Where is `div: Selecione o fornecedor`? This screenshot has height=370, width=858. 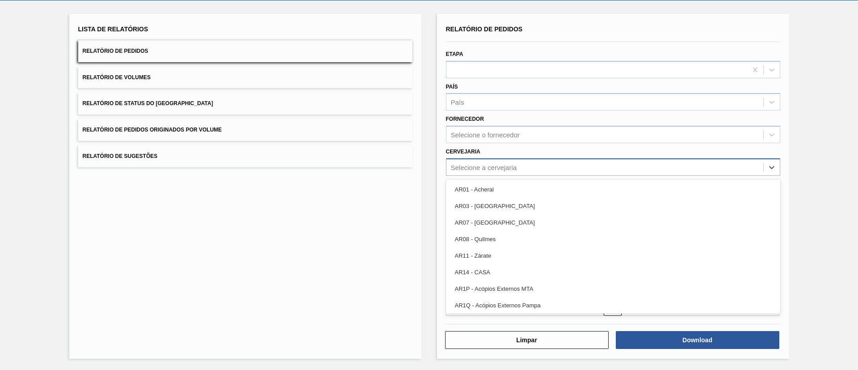 div: Selecione o fornecedor is located at coordinates (485, 135).